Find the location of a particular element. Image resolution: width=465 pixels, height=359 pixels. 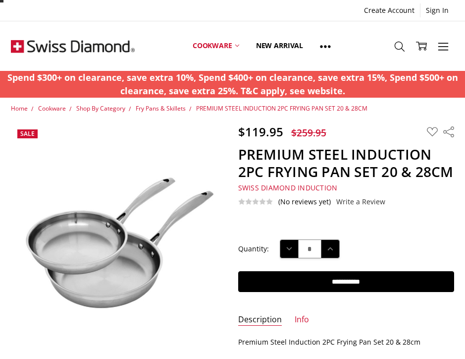

a: Show All is located at coordinates (325, 46).